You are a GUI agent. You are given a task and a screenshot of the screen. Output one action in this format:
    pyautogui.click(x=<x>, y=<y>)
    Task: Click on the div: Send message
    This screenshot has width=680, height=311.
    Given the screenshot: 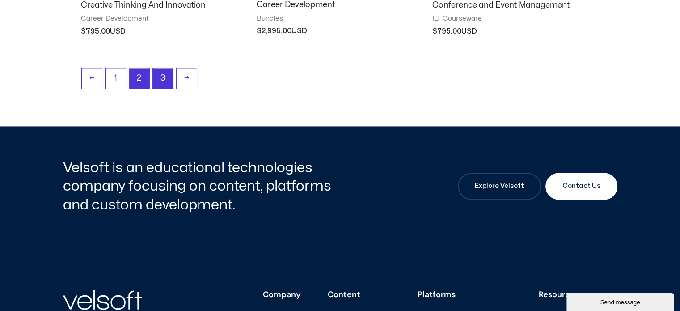 What is the action you would take?
    pyautogui.click(x=54, y=11)
    